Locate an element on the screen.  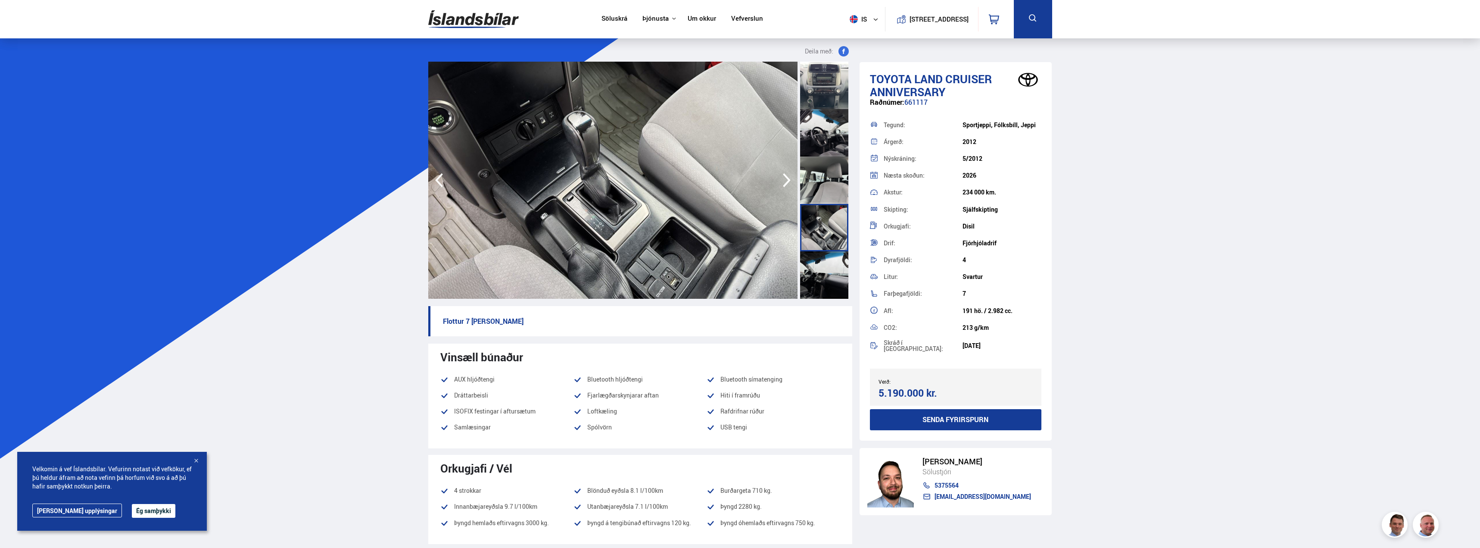
img: FbJEzSuNWCJXmdc-.webp is located at coordinates (1396, 526).